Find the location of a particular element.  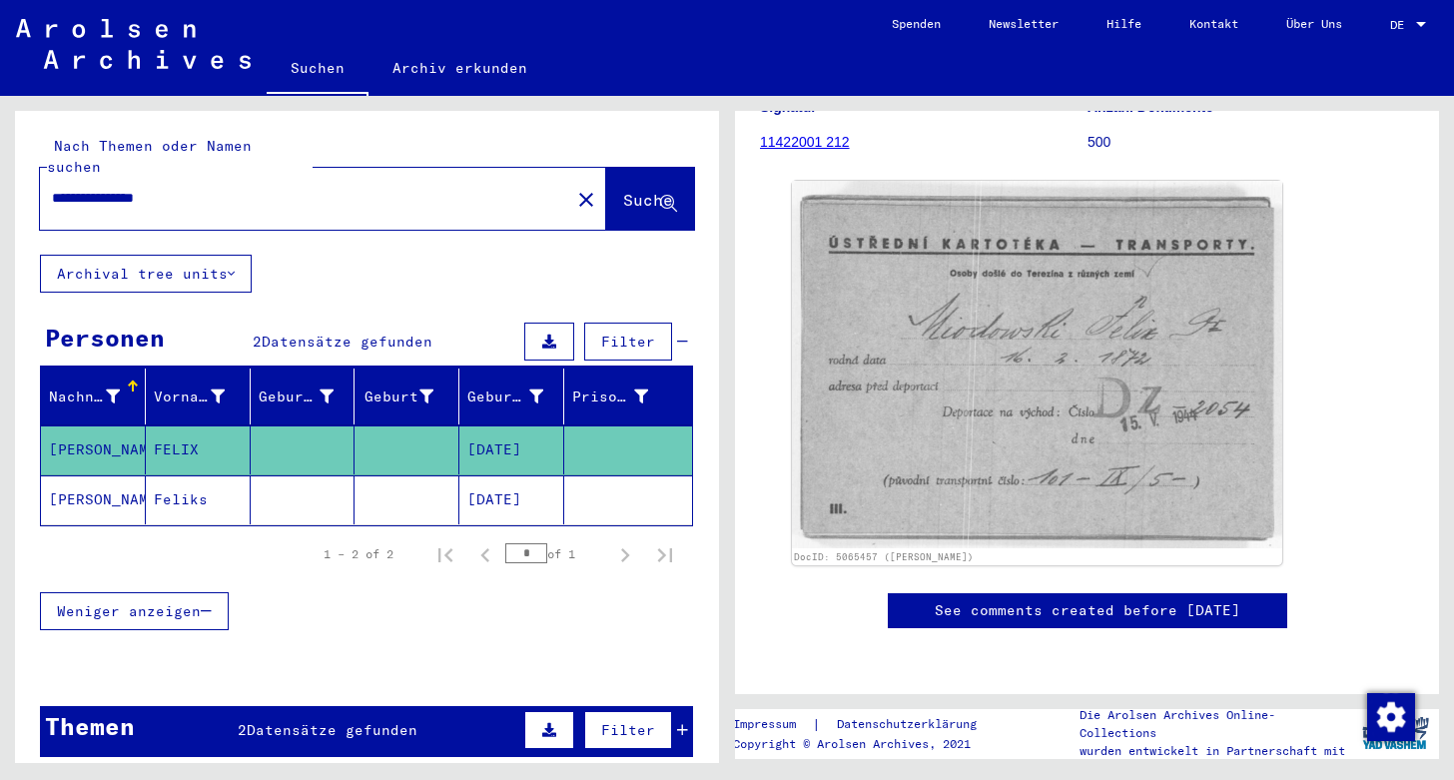

div: Themen is located at coordinates (90, 726).